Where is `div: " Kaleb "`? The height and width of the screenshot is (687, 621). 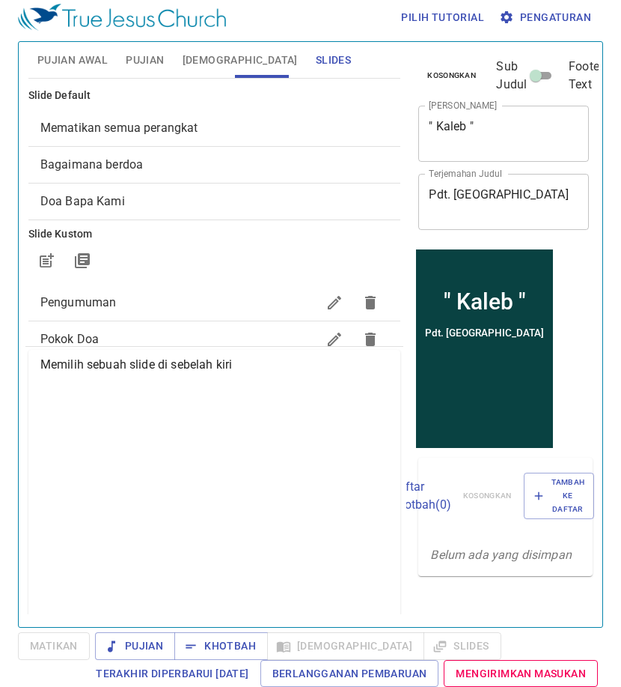
div: " Kaleb " is located at coordinates (73, 55).